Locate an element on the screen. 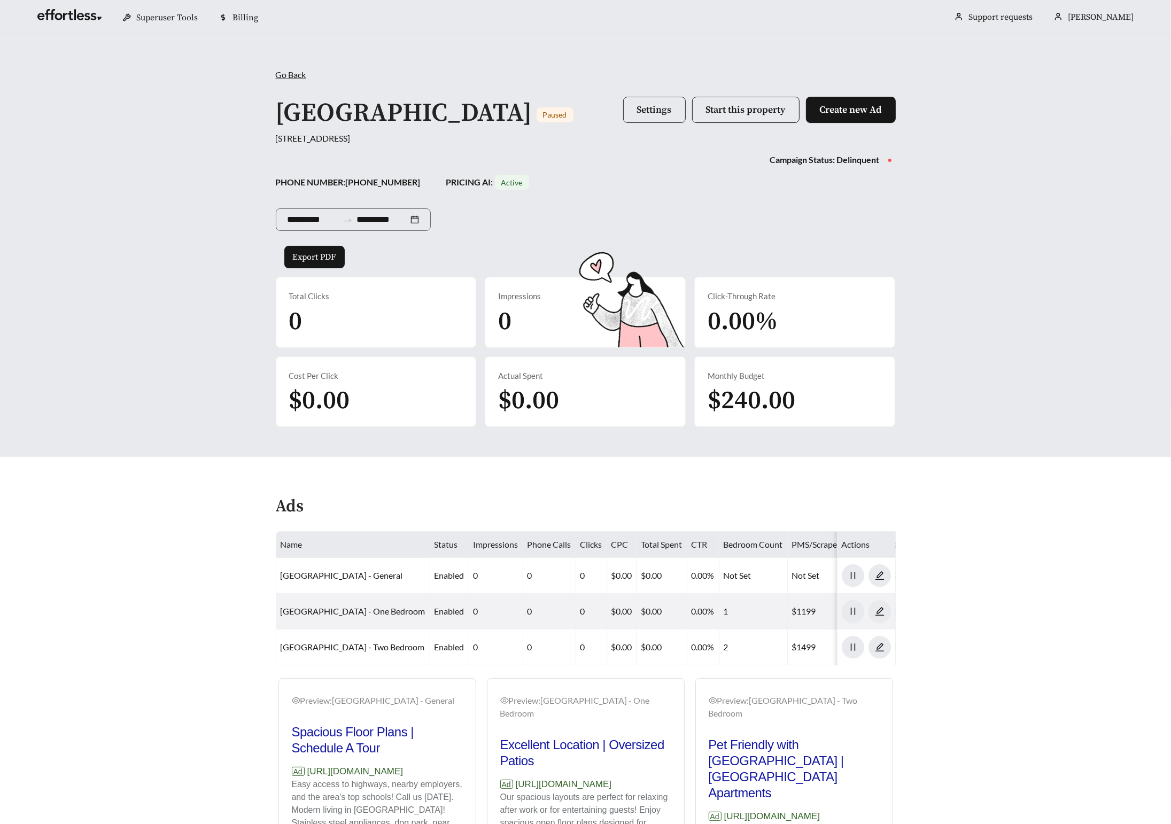  span: Start this property is located at coordinates (745, 110).